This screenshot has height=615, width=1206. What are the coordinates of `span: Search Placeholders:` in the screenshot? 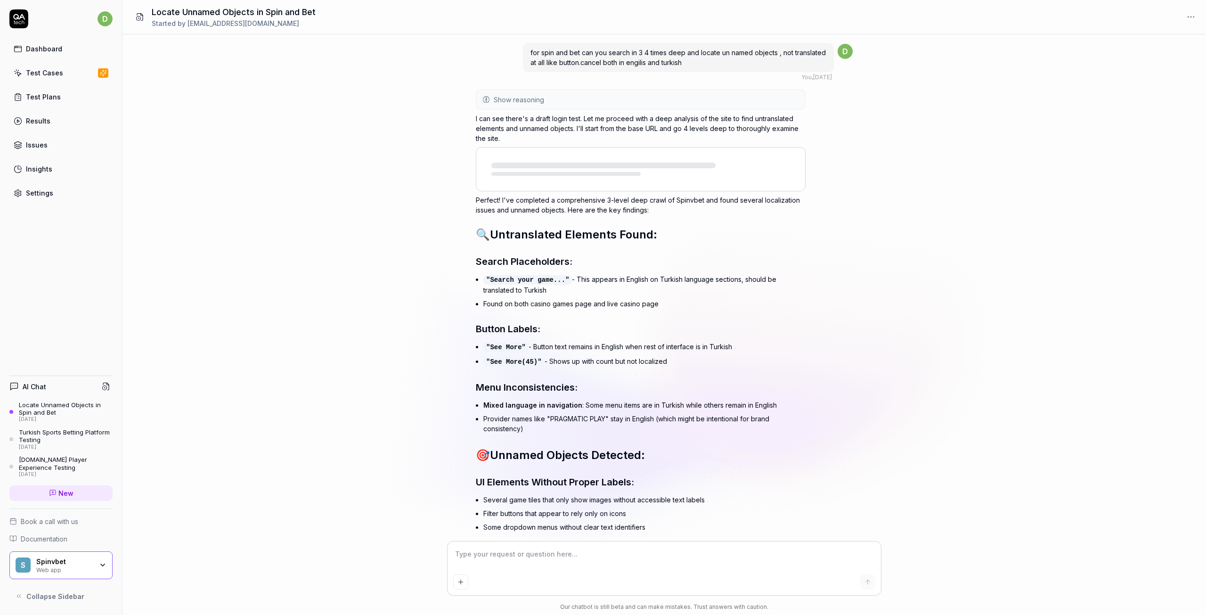 It's located at (524, 262).